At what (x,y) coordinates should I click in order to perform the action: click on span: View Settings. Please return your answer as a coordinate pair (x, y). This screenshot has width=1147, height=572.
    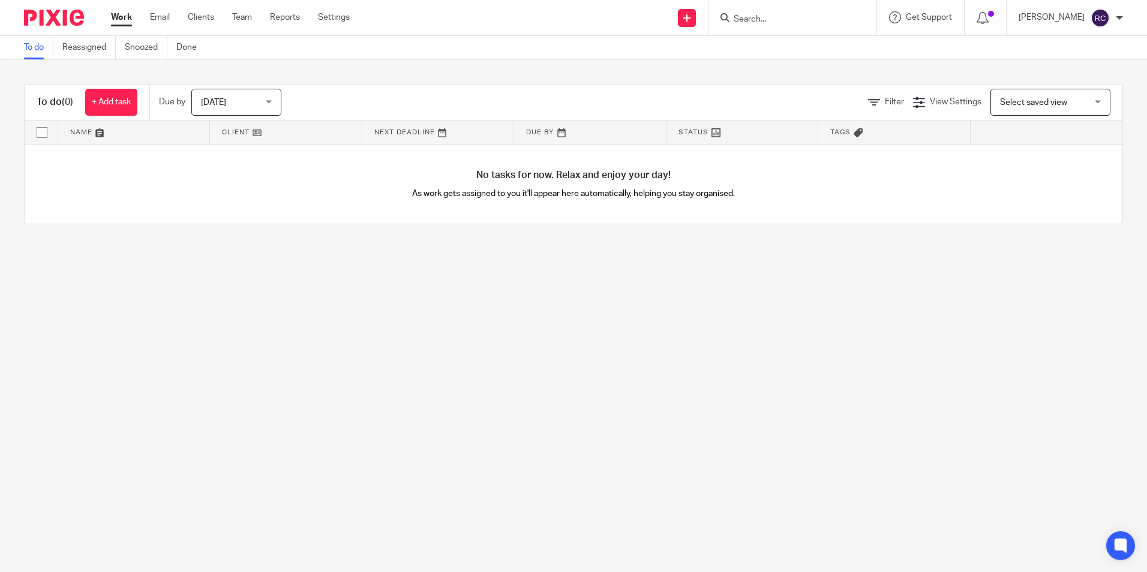
    Looking at the image, I should click on (956, 102).